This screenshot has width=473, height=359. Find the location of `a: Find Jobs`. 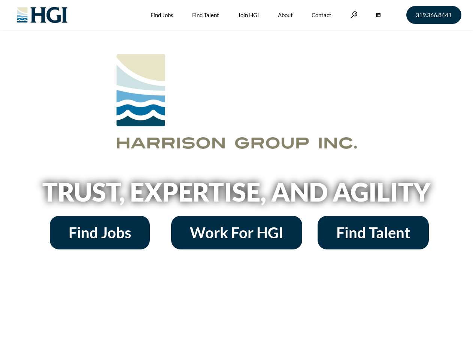

a: Find Jobs is located at coordinates (100, 233).